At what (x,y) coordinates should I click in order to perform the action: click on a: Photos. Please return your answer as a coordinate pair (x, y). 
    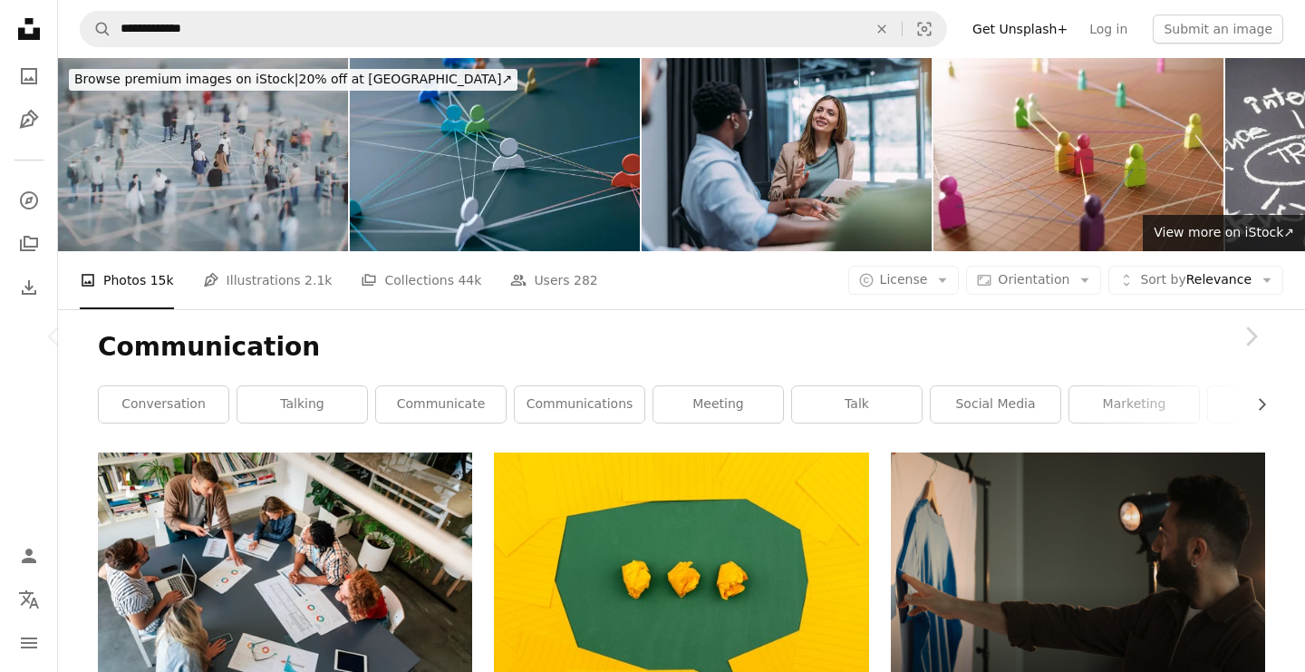
    Looking at the image, I should click on (29, 76).